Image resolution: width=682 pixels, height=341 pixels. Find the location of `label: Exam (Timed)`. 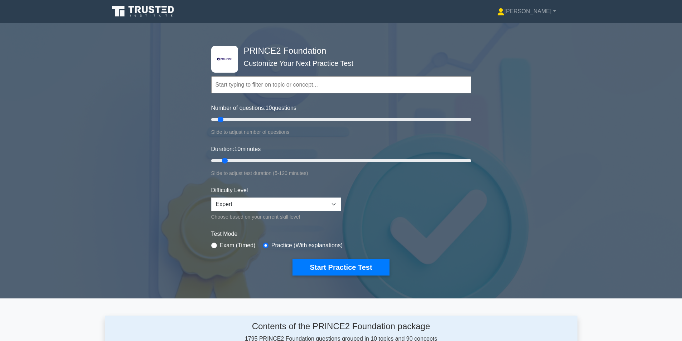

label: Exam (Timed) is located at coordinates (238, 246).